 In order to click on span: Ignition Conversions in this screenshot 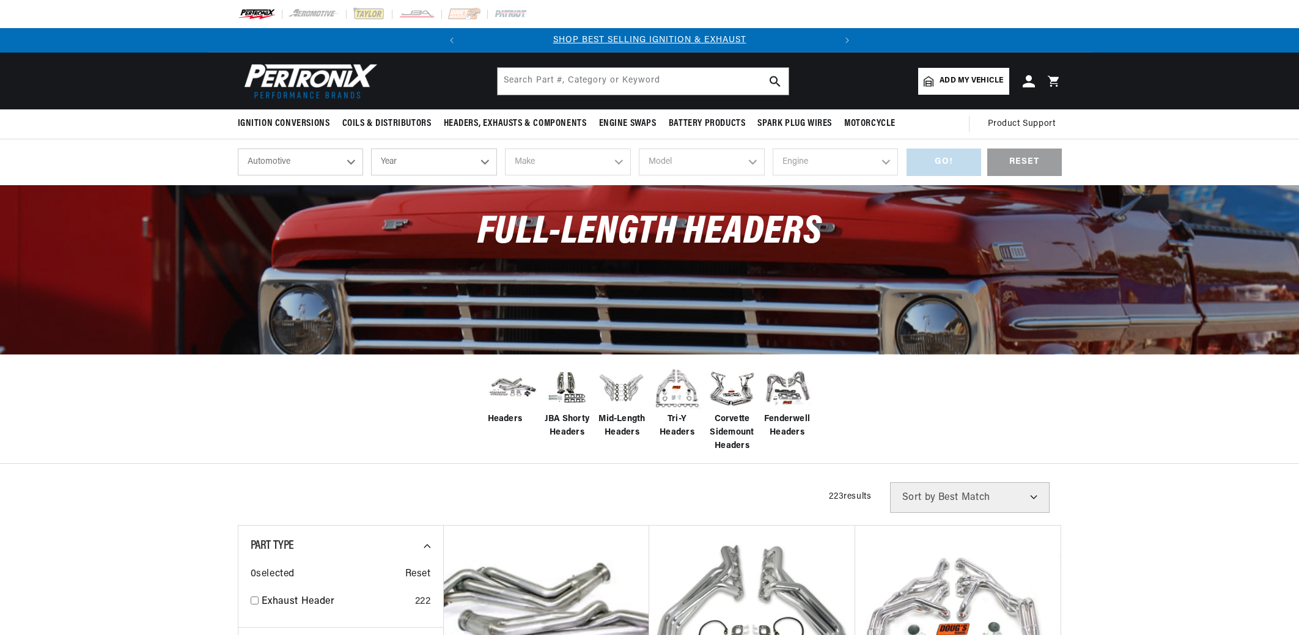, I will do `click(284, 124)`.